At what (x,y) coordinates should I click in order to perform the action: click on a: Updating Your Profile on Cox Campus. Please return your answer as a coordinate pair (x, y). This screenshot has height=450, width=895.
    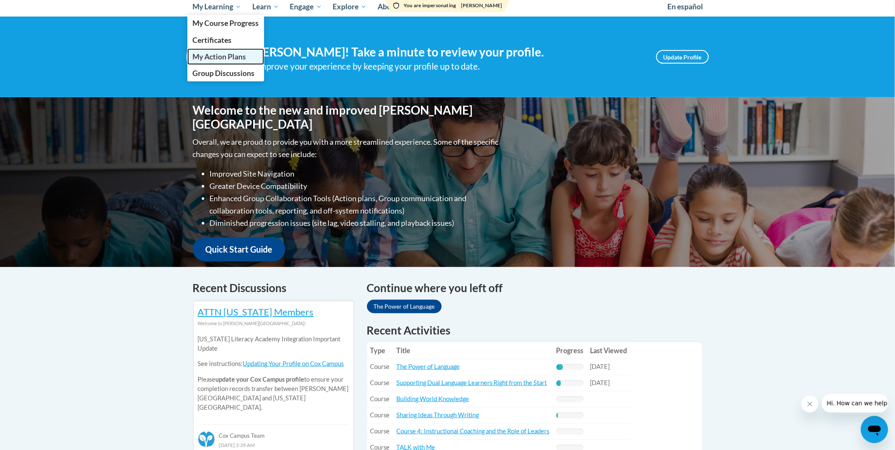
    Looking at the image, I should click on (294, 364).